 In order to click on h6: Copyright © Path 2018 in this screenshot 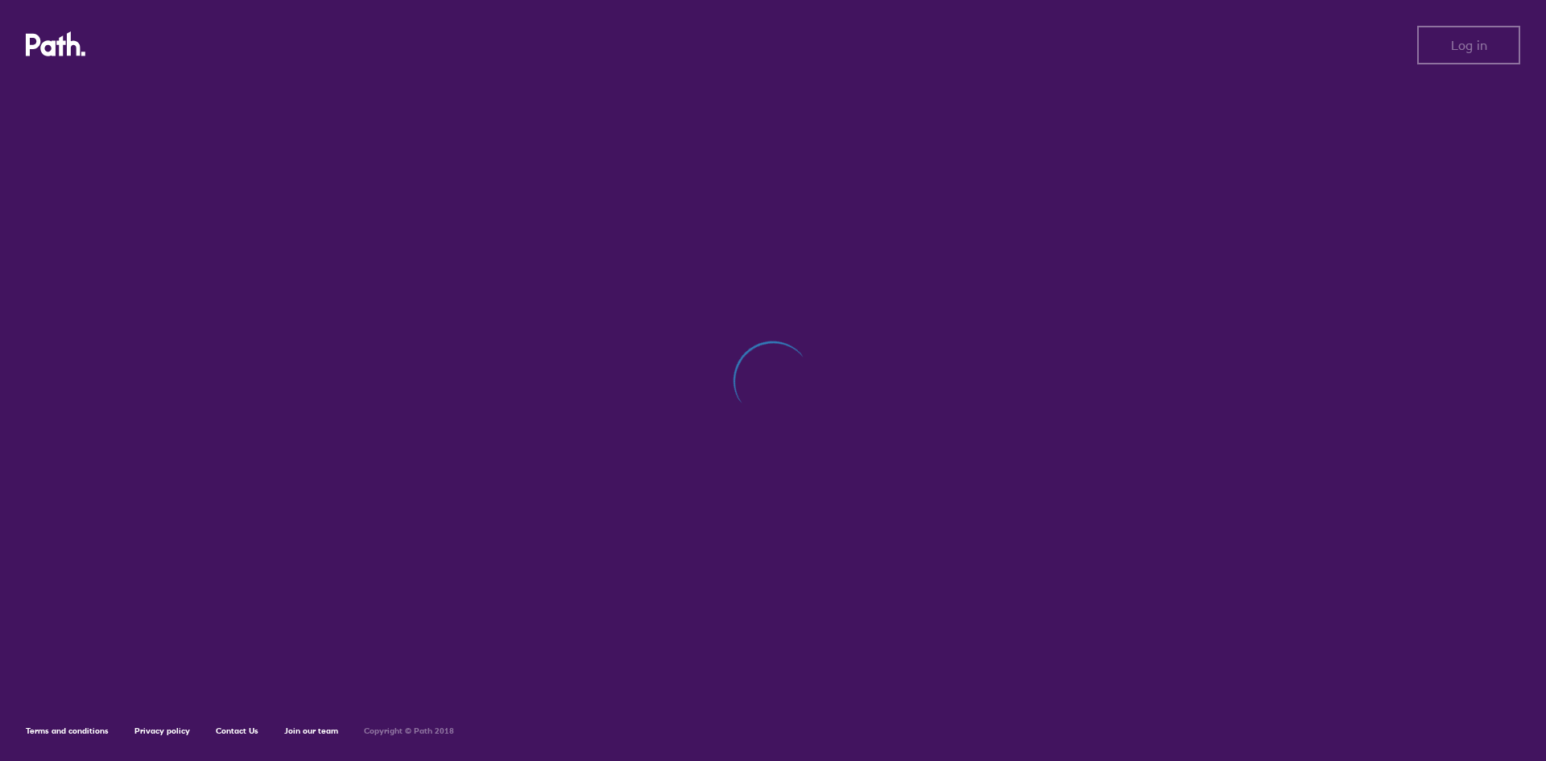, I will do `click(409, 731)`.